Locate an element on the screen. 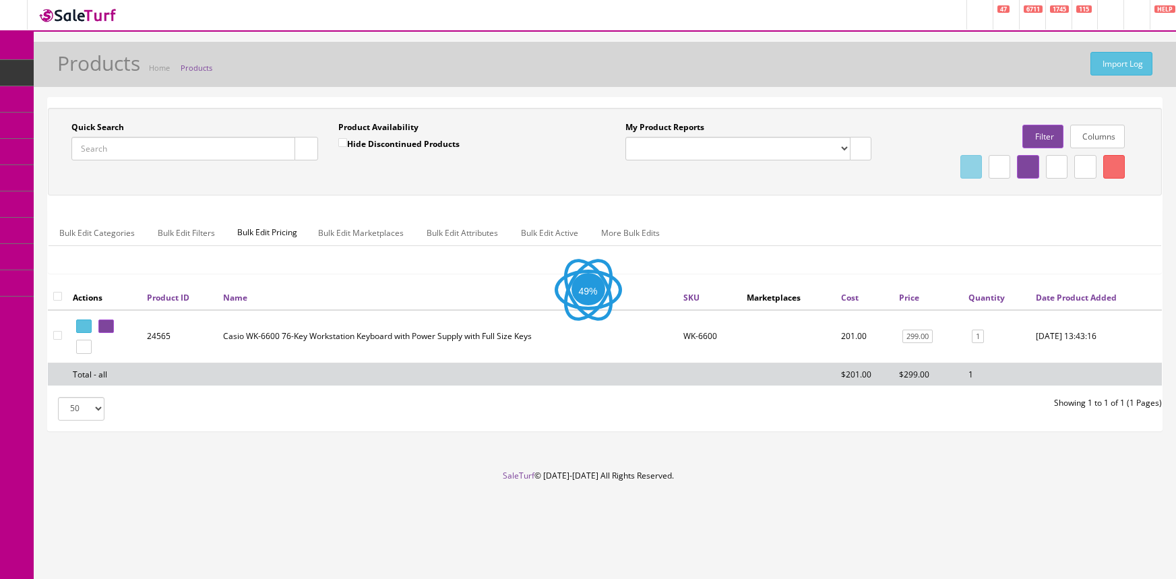  label: My Product Reports is located at coordinates (664, 127).